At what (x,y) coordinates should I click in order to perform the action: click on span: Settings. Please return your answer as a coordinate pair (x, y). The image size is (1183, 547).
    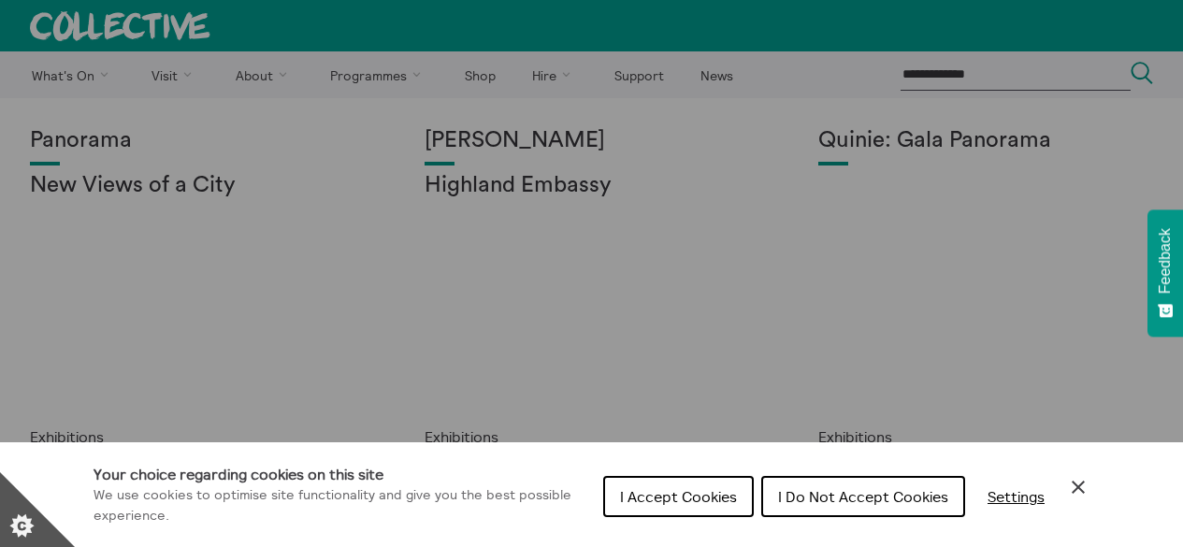
    Looking at the image, I should click on (1016, 497).